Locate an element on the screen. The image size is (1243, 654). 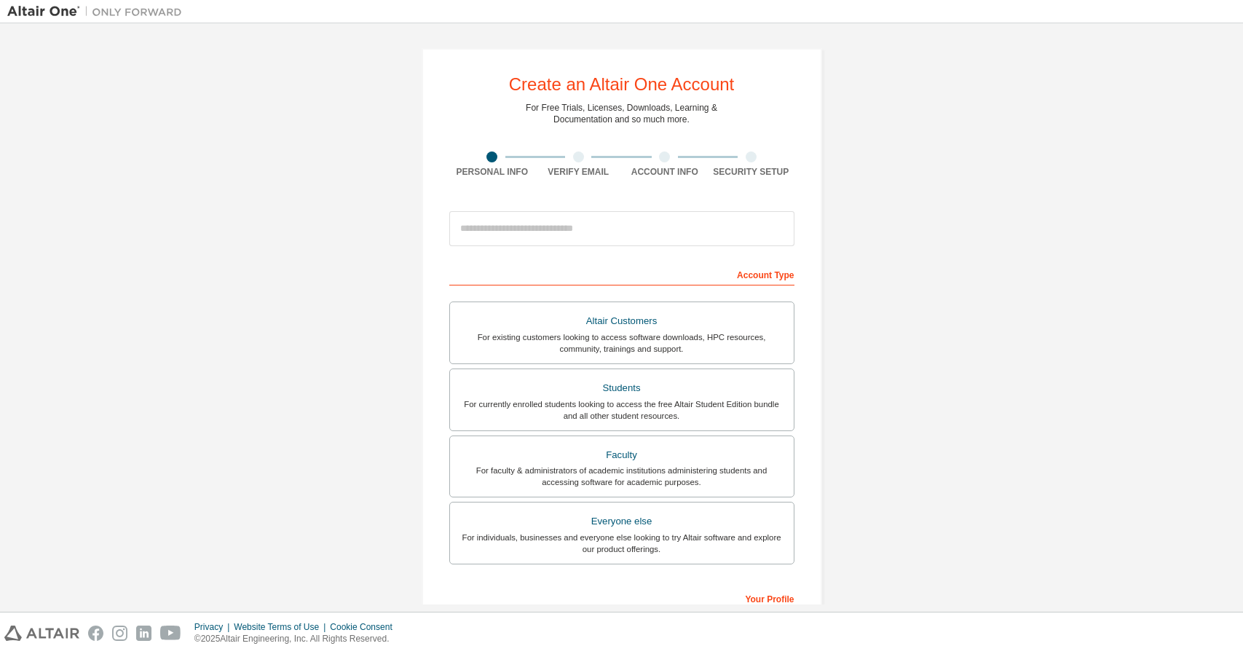
div: For existing customers looking to access software downloads, HPC resources, community, trainings ... is located at coordinates (622, 343).